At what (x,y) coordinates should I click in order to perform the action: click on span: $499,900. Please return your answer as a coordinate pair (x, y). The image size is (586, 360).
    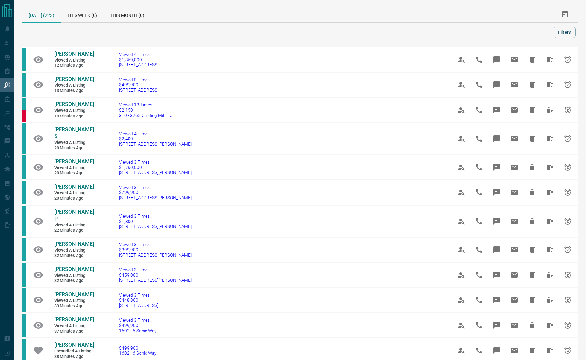
    Looking at the image, I should click on (138, 325).